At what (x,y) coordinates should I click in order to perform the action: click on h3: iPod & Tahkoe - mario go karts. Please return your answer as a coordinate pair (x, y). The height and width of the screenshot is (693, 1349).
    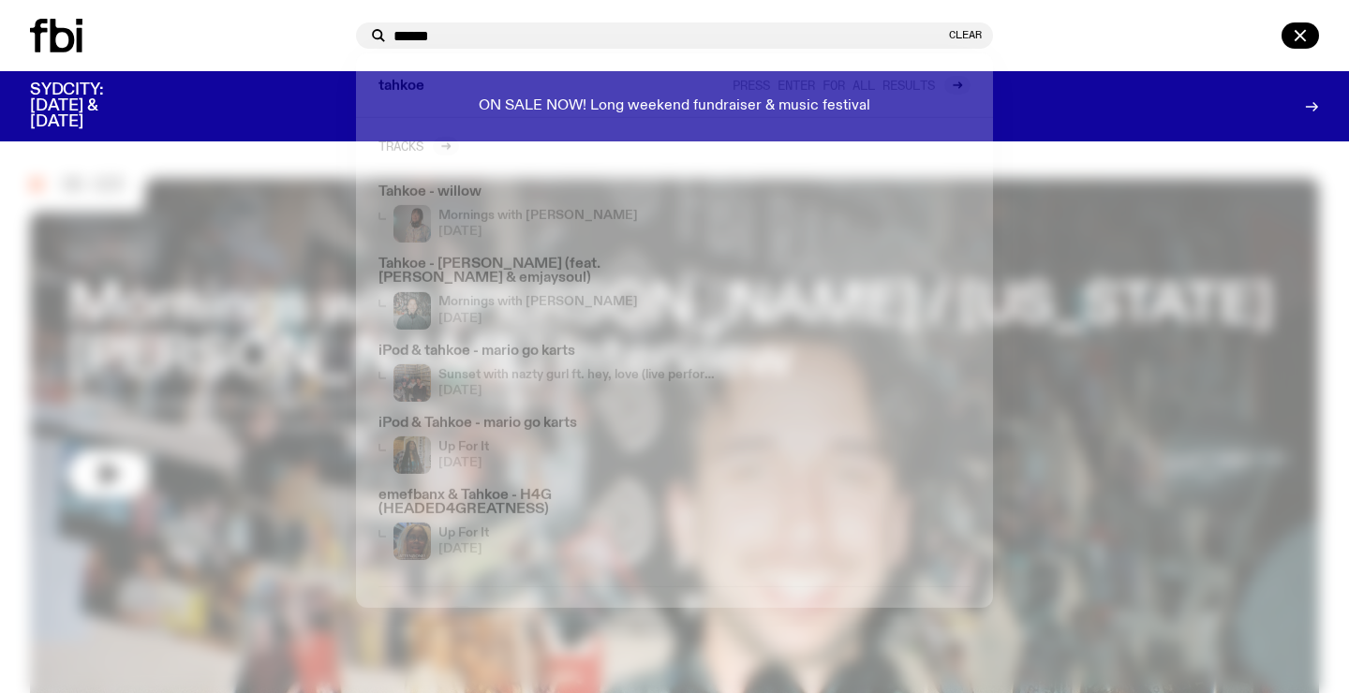
    Looking at the image, I should click on (551, 424).